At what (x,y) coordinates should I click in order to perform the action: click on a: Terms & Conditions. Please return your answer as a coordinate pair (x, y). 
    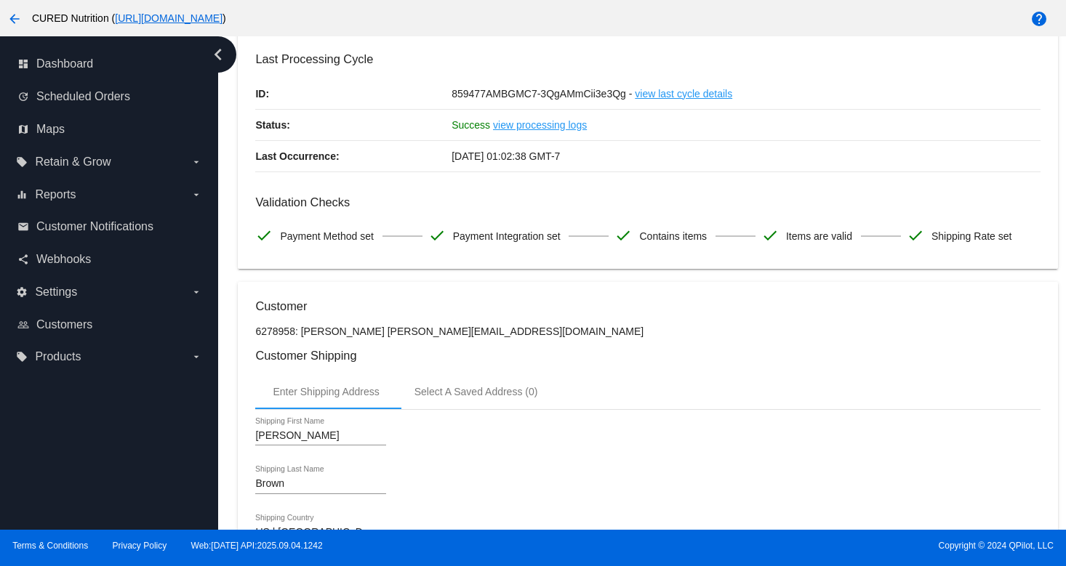
    Looking at the image, I should click on (50, 546).